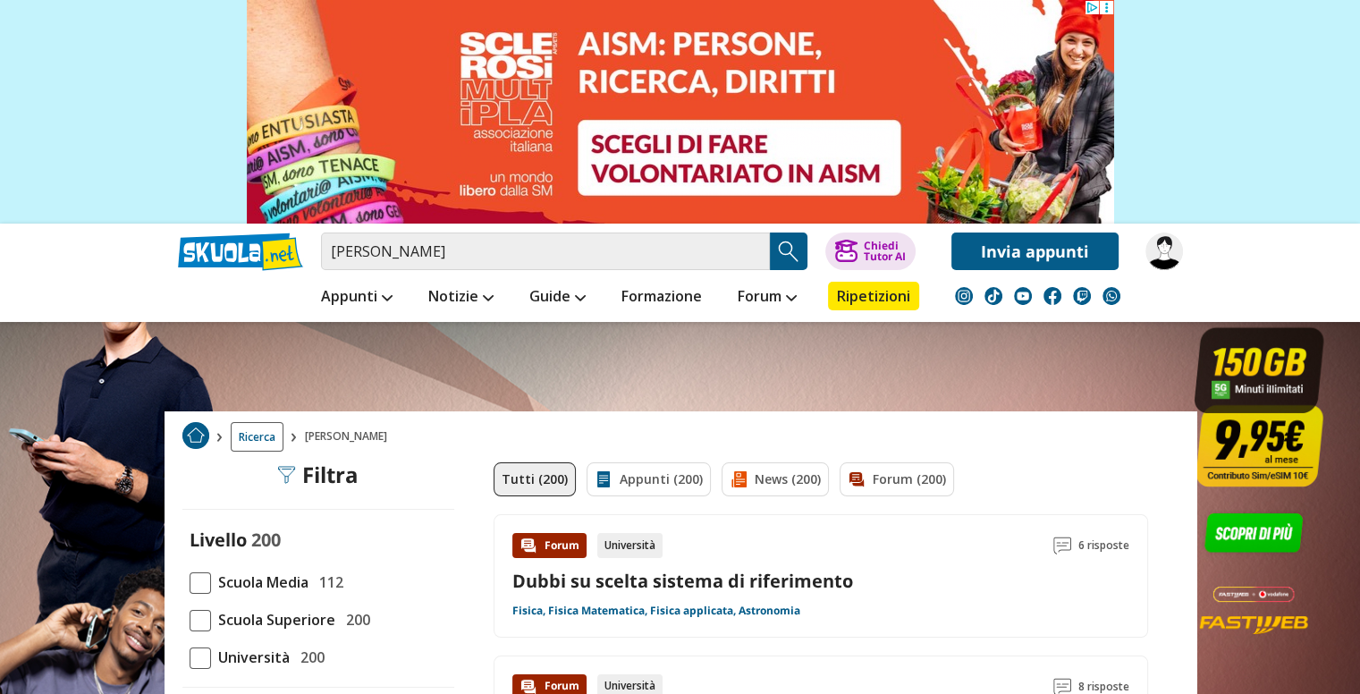 Image resolution: width=1360 pixels, height=694 pixels. What do you see at coordinates (250, 657) in the screenshot?
I see `span: Università` at bounding box center [250, 657].